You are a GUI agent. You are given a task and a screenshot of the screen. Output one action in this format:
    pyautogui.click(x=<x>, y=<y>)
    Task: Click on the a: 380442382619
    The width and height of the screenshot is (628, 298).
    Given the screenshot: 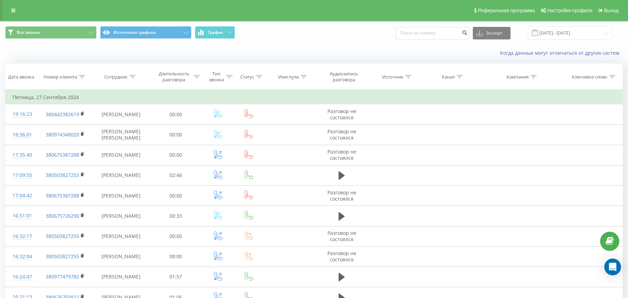 What is the action you would take?
    pyautogui.click(x=62, y=114)
    